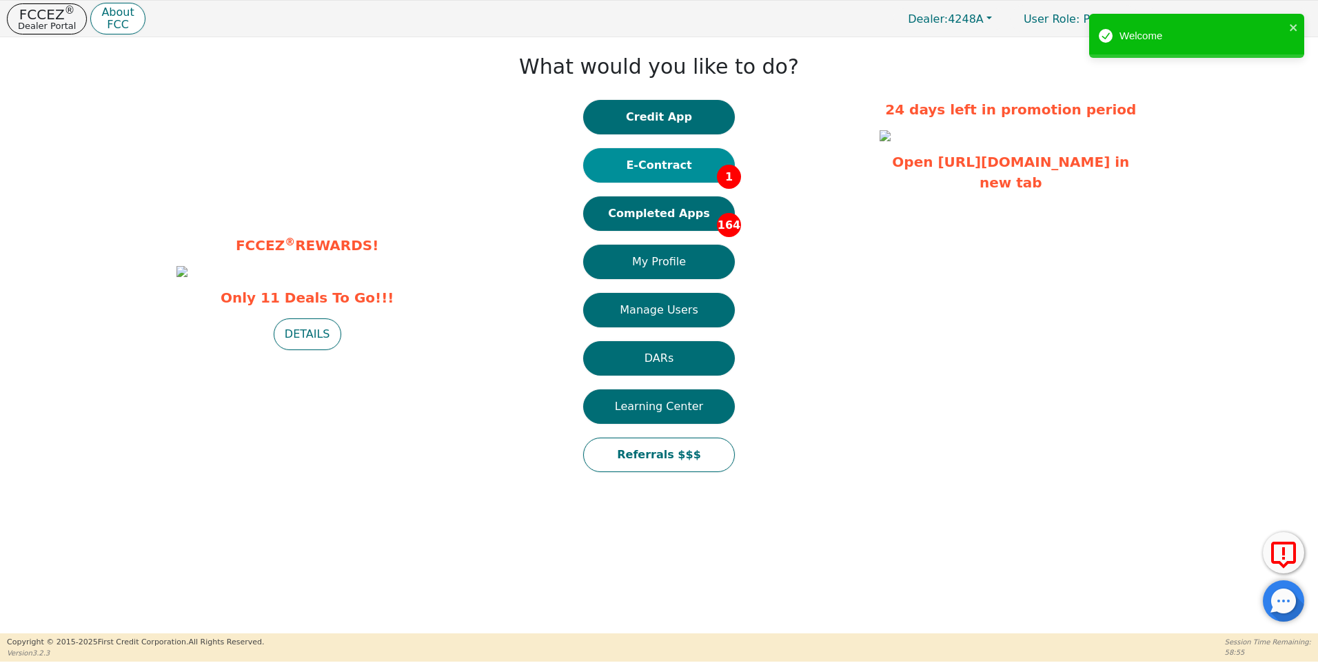 Image resolution: width=1318 pixels, height=663 pixels. What do you see at coordinates (928, 19) in the screenshot?
I see `span: Dealer:` at bounding box center [928, 19].